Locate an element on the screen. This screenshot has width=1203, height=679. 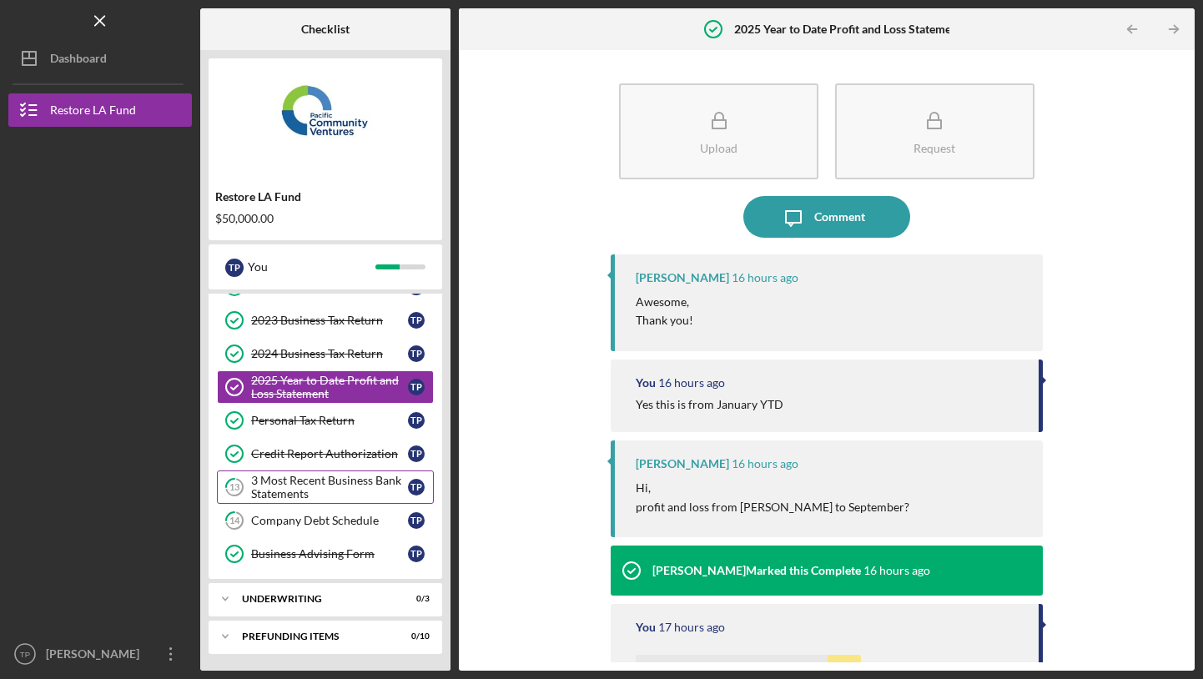
div: Comment is located at coordinates (840, 217).